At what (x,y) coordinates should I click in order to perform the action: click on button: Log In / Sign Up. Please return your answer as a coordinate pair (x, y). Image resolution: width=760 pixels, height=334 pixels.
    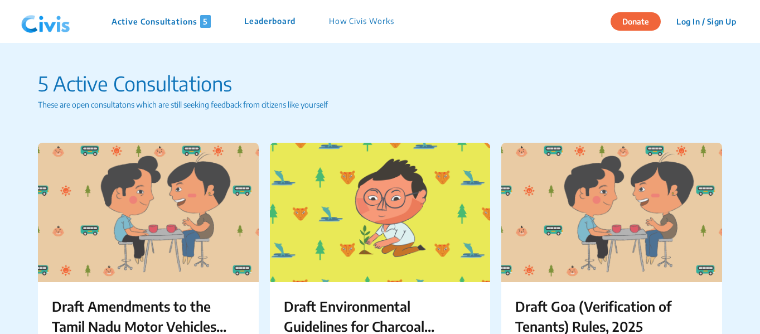
    Looking at the image, I should click on (706, 21).